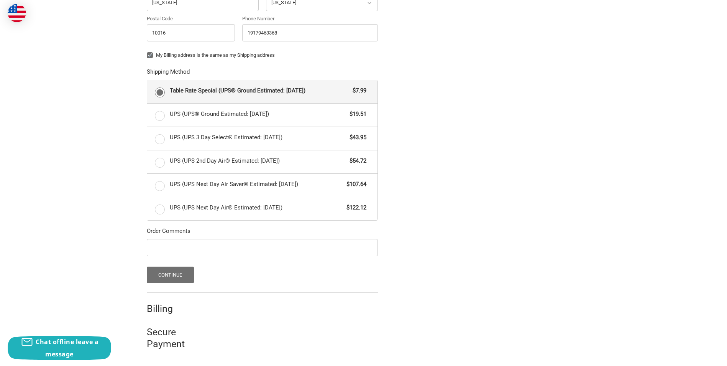 The image size is (727, 366). What do you see at coordinates (169, 308) in the screenshot?
I see `h2: Billing` at bounding box center [169, 308].